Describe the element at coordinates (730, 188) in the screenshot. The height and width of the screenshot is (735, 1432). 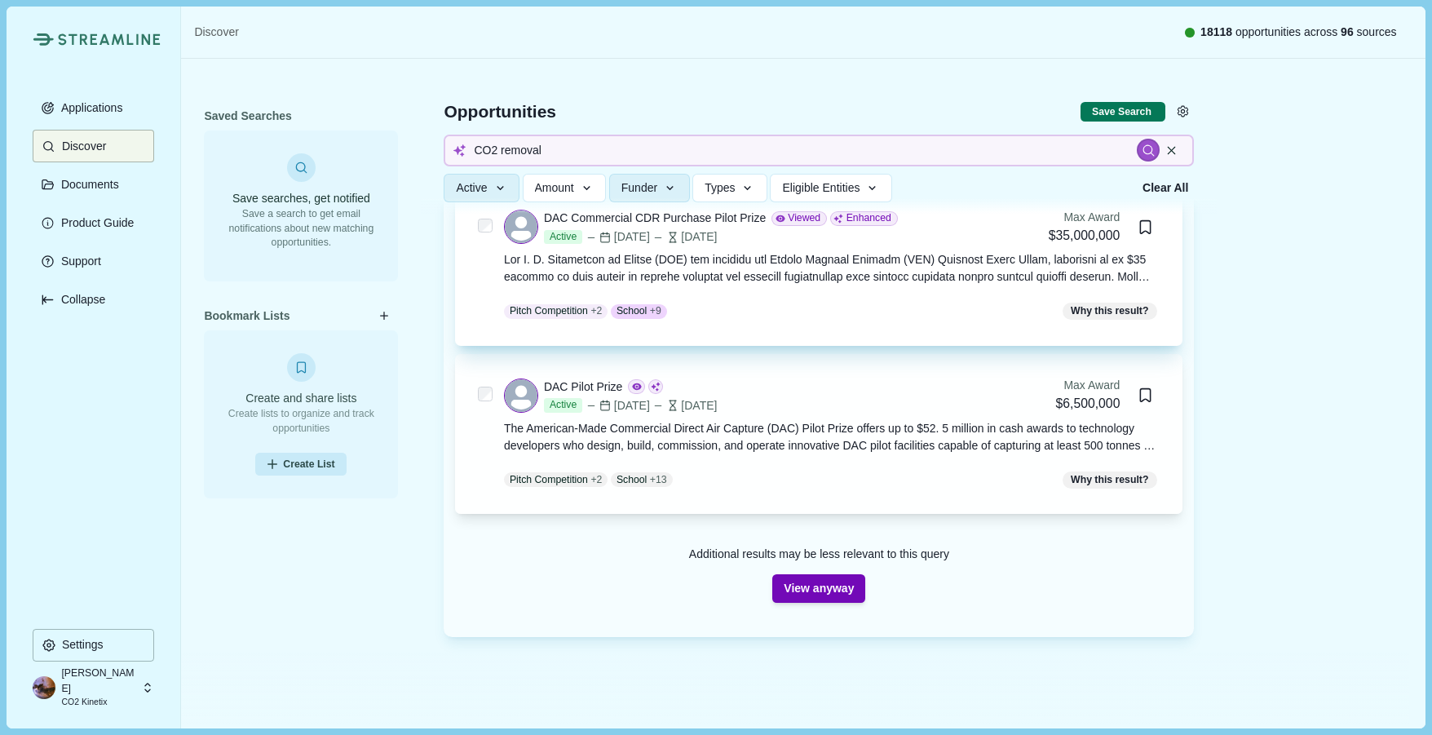
I see `button: Types` at that location.